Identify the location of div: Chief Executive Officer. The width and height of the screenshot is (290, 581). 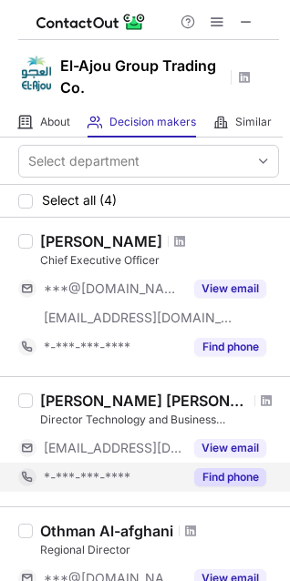
(159, 261).